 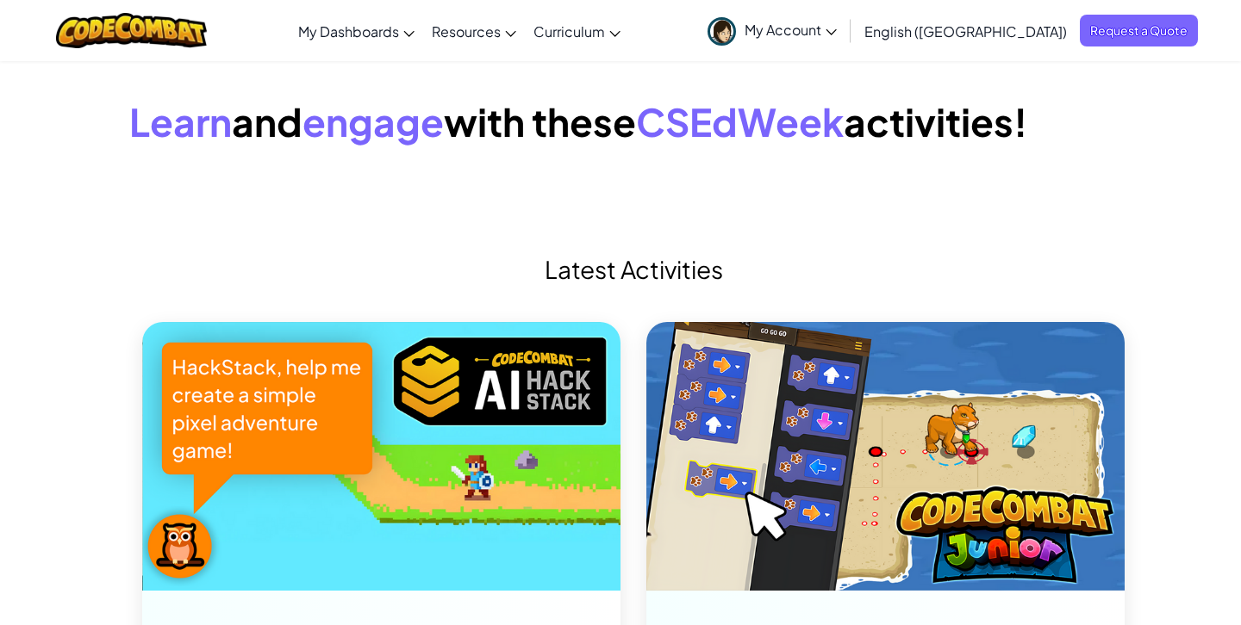 I want to click on img: Image to illustrate AI HackStack: Exploring AI Basics, so click(x=381, y=457).